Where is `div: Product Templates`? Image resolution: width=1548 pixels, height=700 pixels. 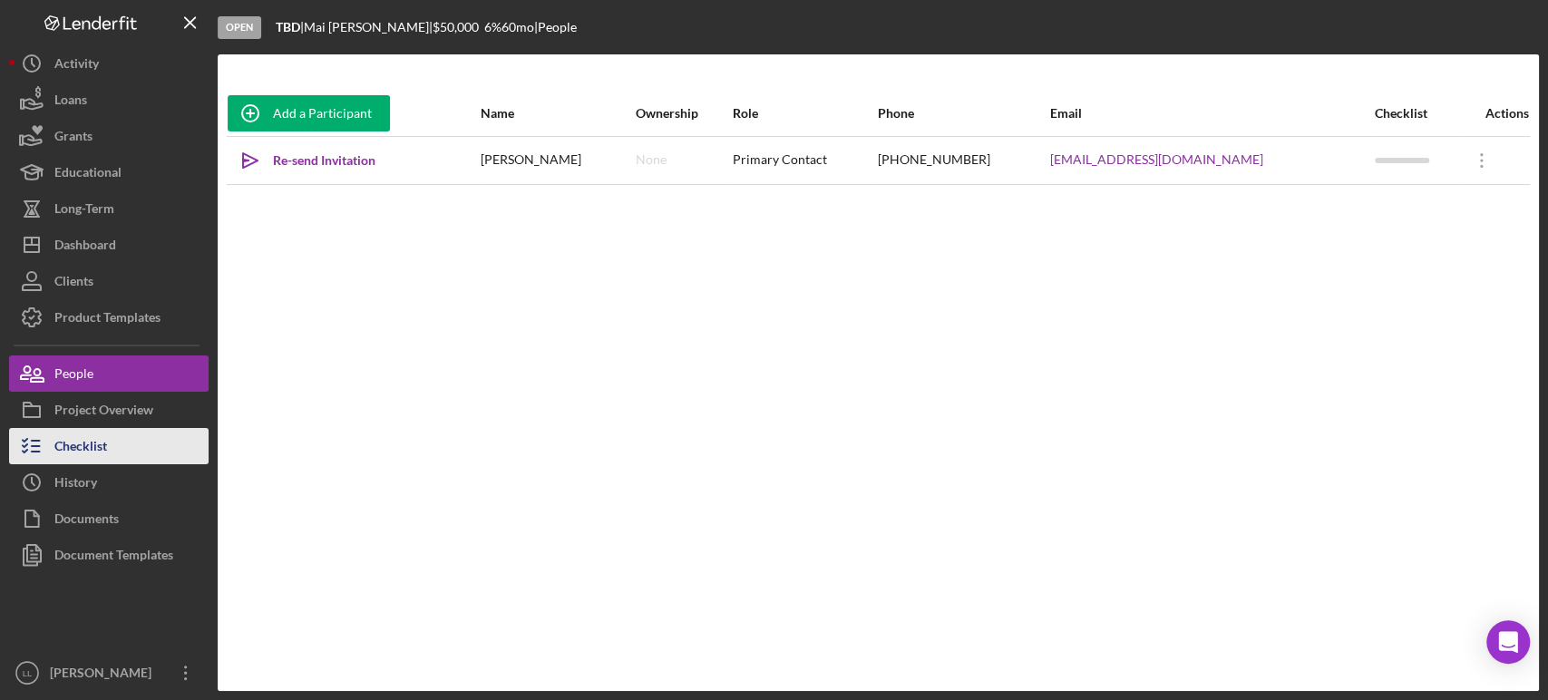 div: Product Templates is located at coordinates (107, 319).